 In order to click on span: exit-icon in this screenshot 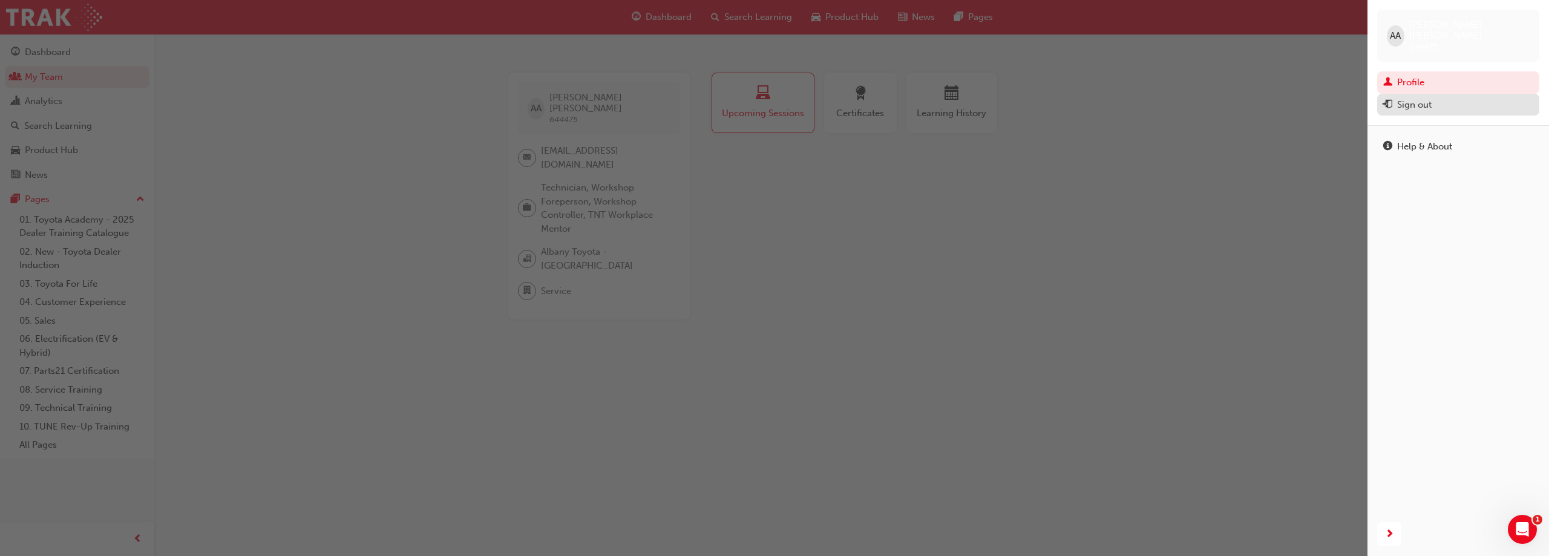, I will do `click(1388, 105)`.